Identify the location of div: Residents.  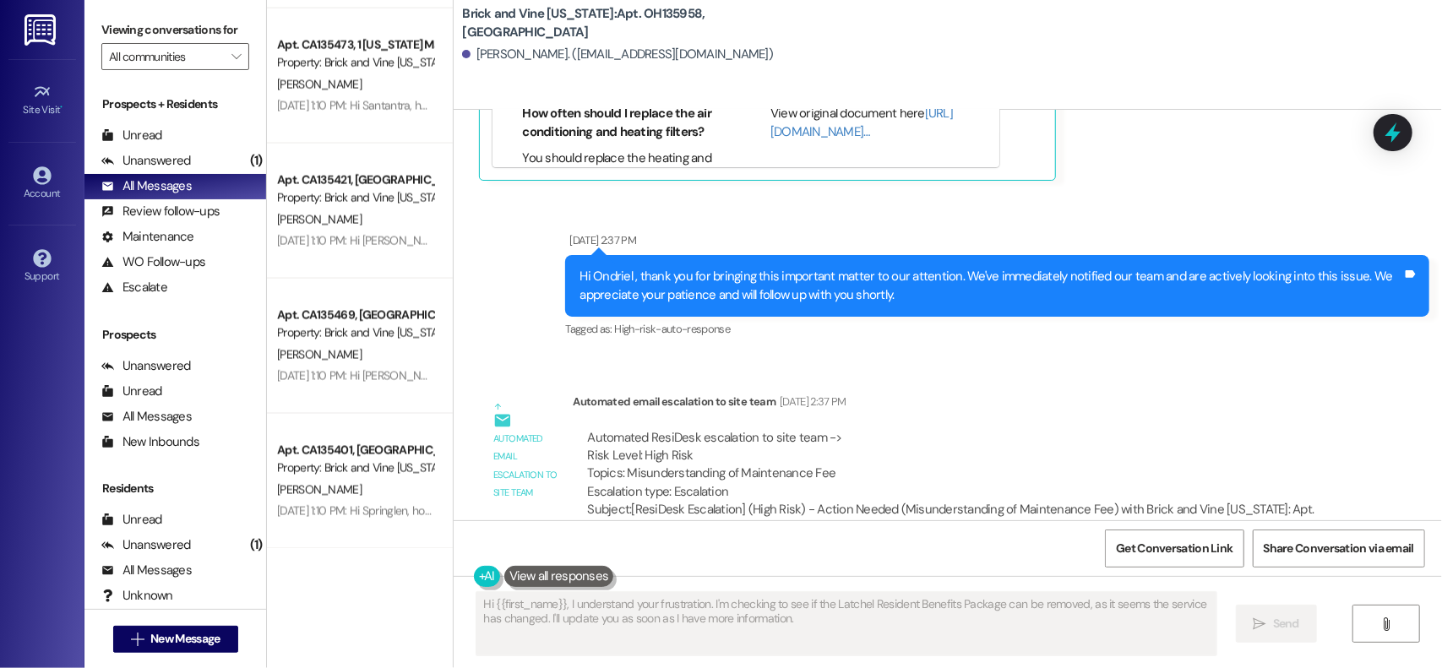
(175, 488).